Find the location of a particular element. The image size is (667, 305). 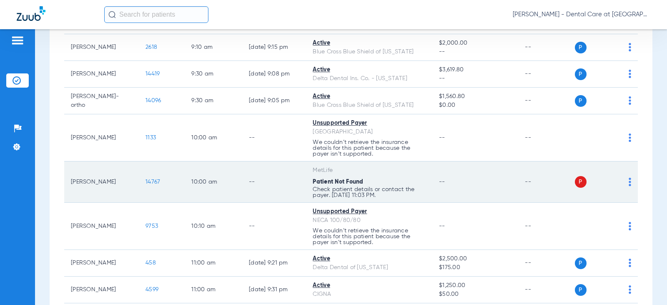

img: hamburger-icon is located at coordinates (18, 40).